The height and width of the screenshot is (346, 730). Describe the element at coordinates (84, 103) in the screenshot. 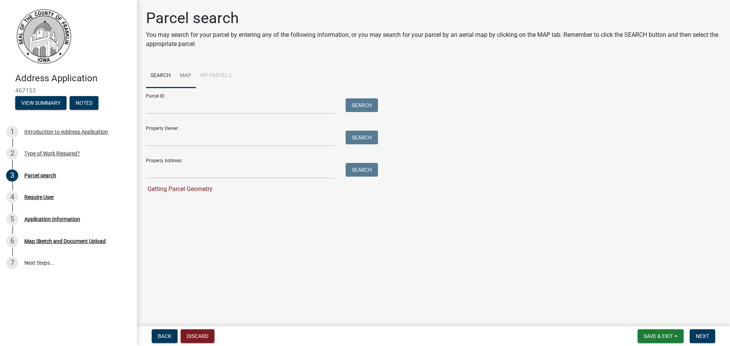

I see `button: Notes` at that location.